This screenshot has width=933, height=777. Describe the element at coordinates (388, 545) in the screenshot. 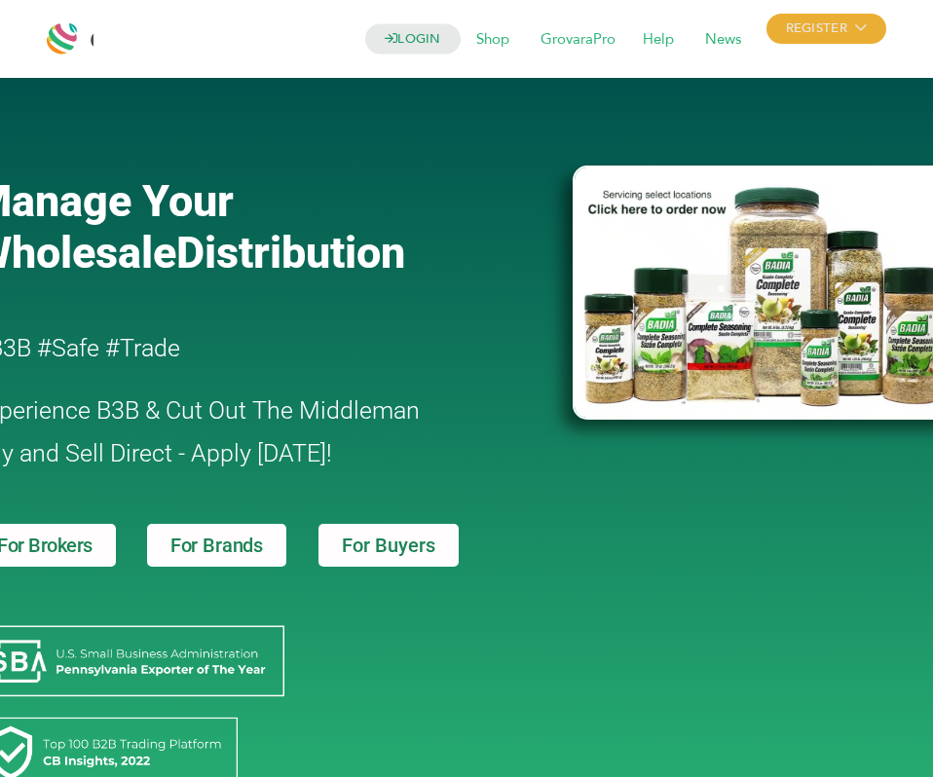

I see `span: For Buyers` at that location.